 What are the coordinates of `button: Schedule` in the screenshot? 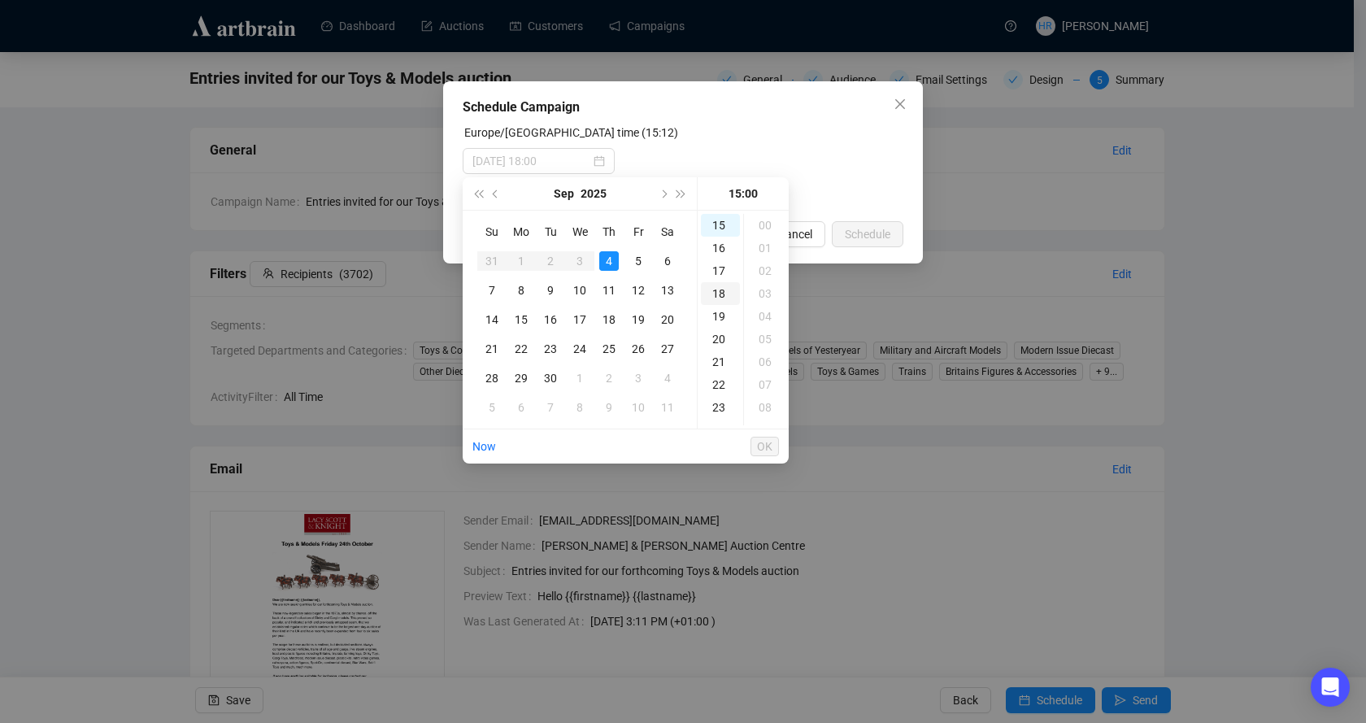 It's located at (868, 234).